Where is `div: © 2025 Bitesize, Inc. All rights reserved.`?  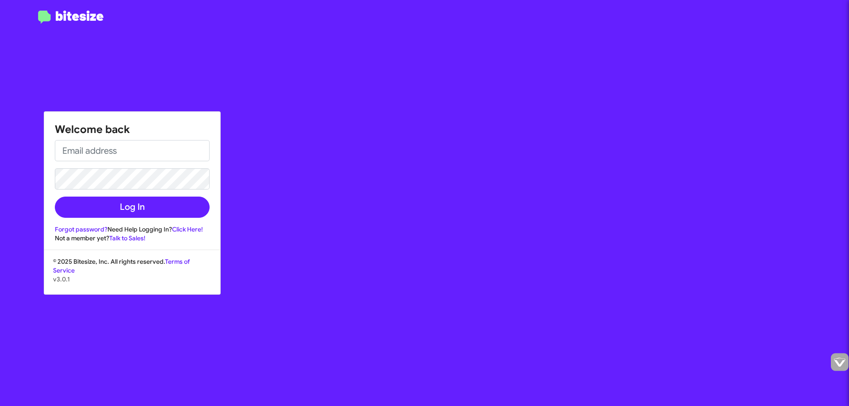 div: © 2025 Bitesize, Inc. All rights reserved. is located at coordinates (132, 276).